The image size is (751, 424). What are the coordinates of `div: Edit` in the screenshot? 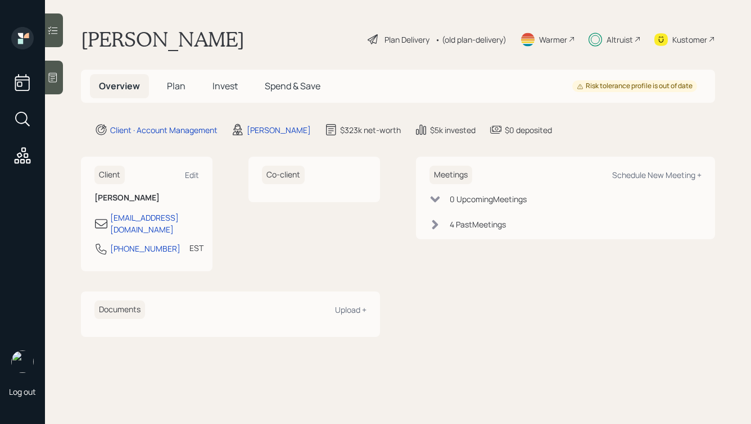 It's located at (192, 175).